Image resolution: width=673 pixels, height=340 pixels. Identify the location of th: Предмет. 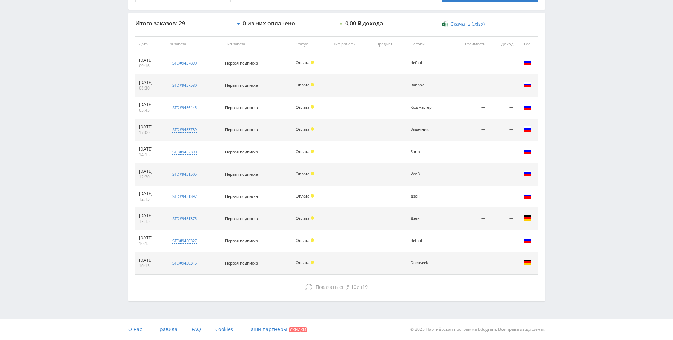
(390, 44).